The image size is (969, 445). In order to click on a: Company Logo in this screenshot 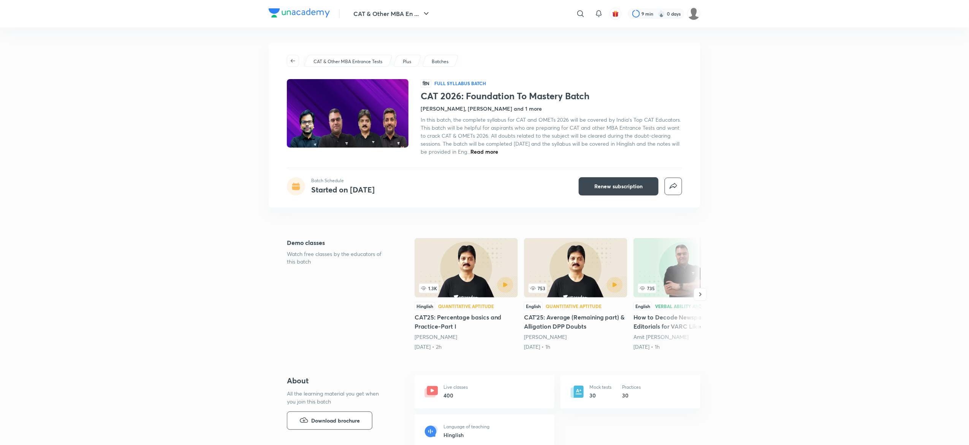, I will do `click(299, 14)`.